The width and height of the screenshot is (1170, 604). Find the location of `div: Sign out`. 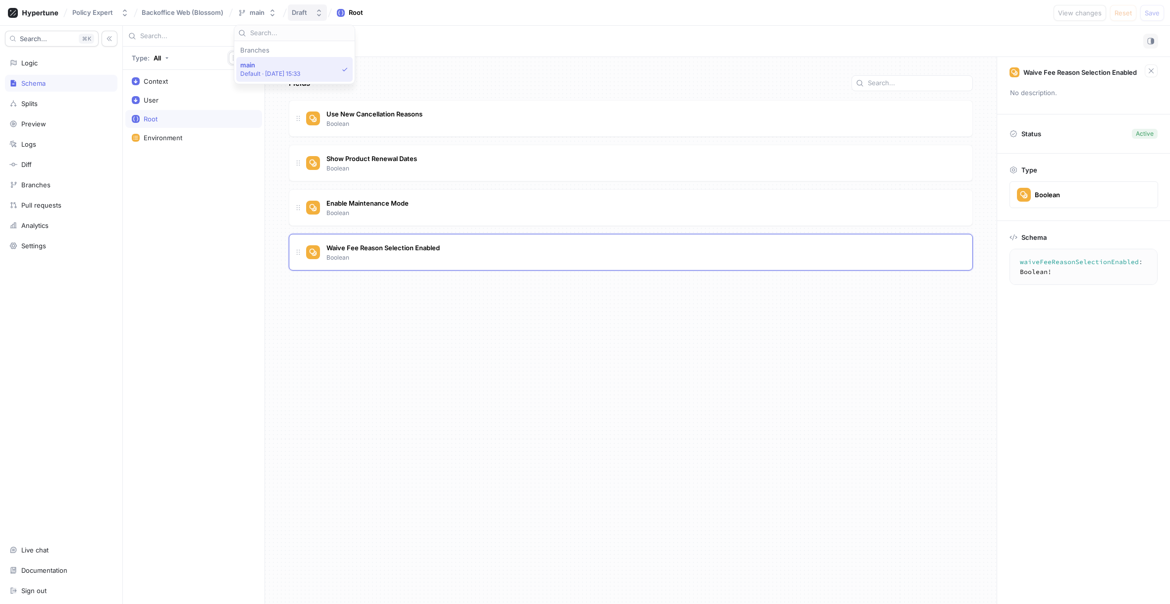

div: Sign out is located at coordinates (34, 590).